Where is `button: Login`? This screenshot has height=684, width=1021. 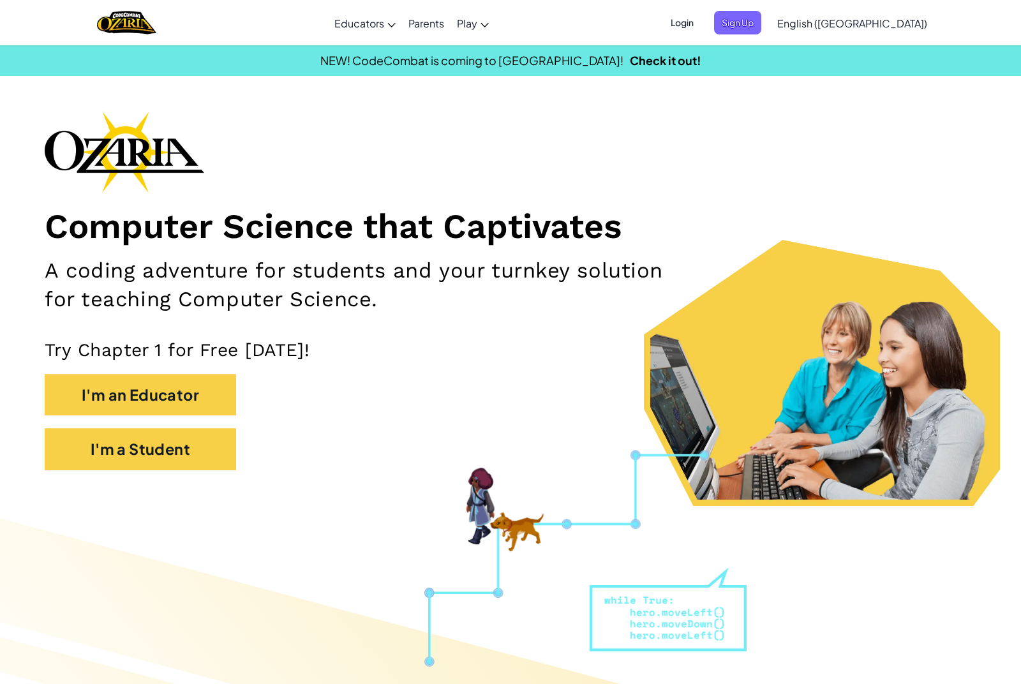
button: Login is located at coordinates (682, 22).